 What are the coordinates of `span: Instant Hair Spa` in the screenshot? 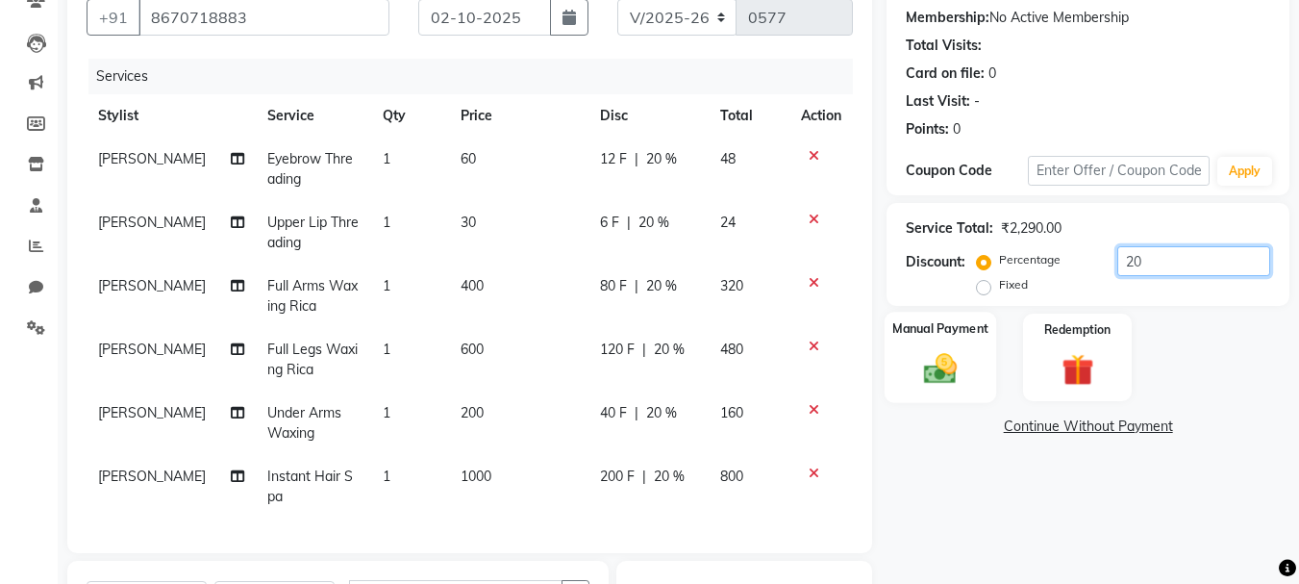 It's located at (310, 486).